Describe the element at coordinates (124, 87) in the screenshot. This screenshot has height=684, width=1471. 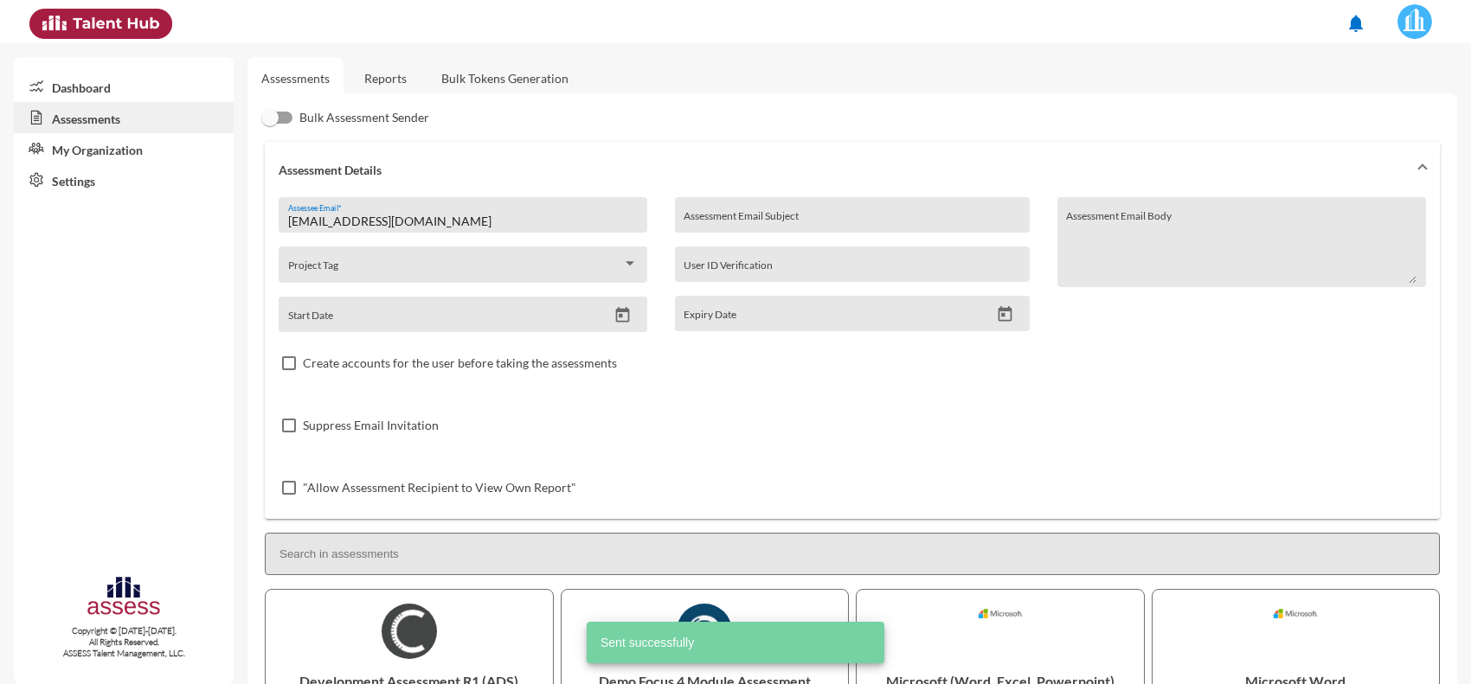
I see `a: Dashboard` at that location.